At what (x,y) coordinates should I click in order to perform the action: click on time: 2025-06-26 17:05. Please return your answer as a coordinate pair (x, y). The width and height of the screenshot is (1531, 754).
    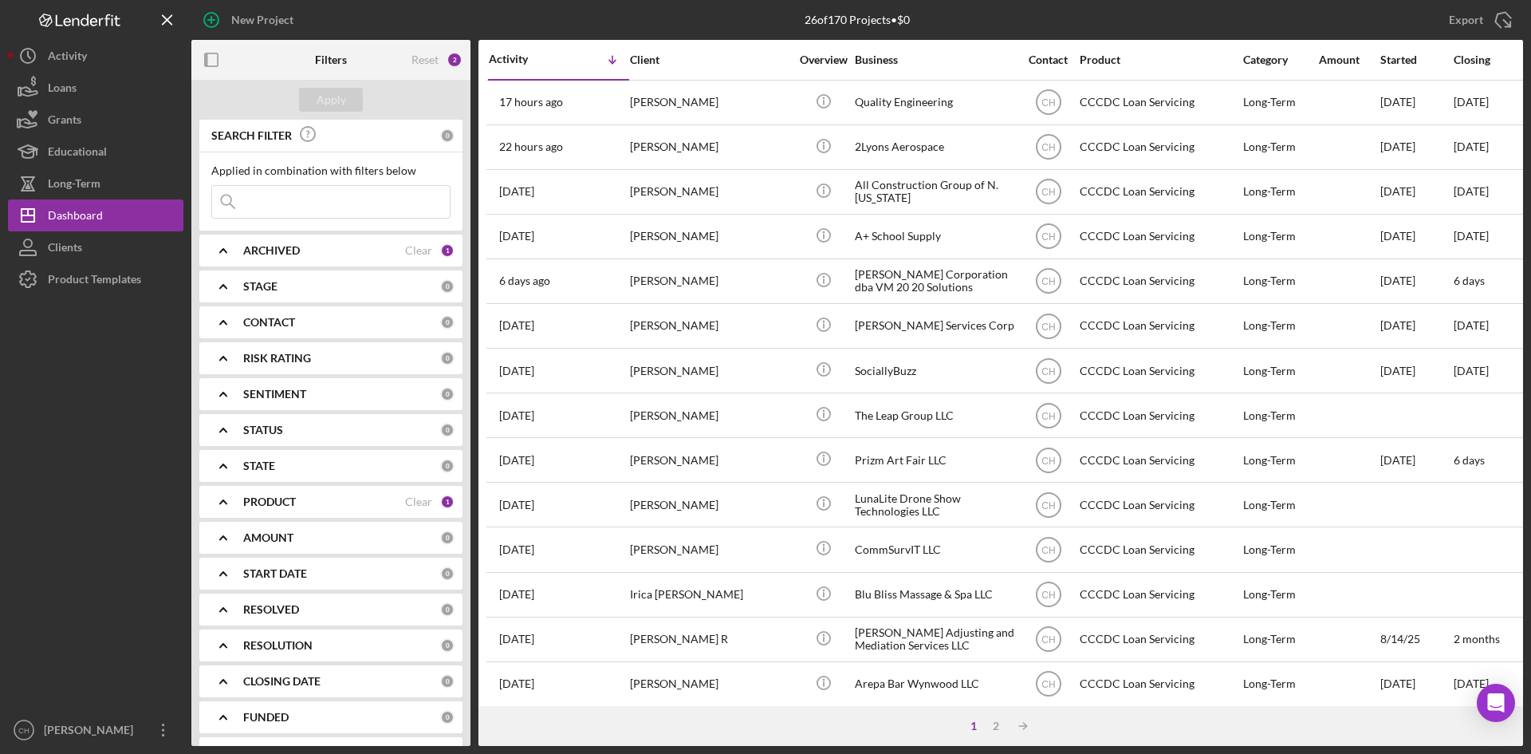
    Looking at the image, I should click on (517, 460).